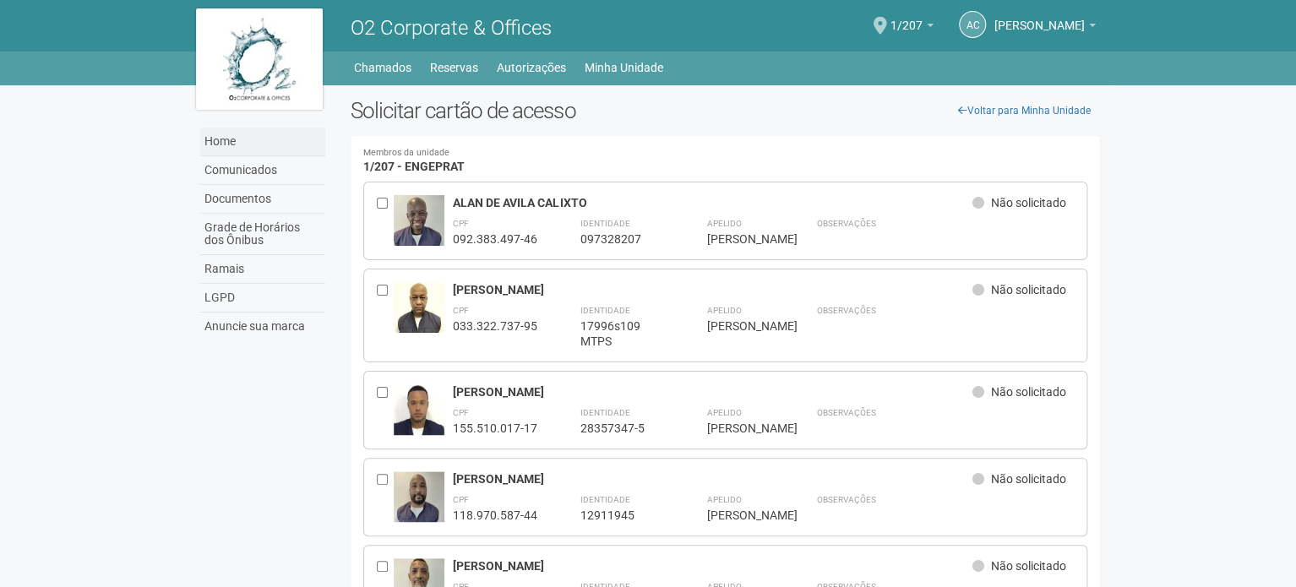  What do you see at coordinates (383, 68) in the screenshot?
I see `a: Chamados` at bounding box center [383, 68].